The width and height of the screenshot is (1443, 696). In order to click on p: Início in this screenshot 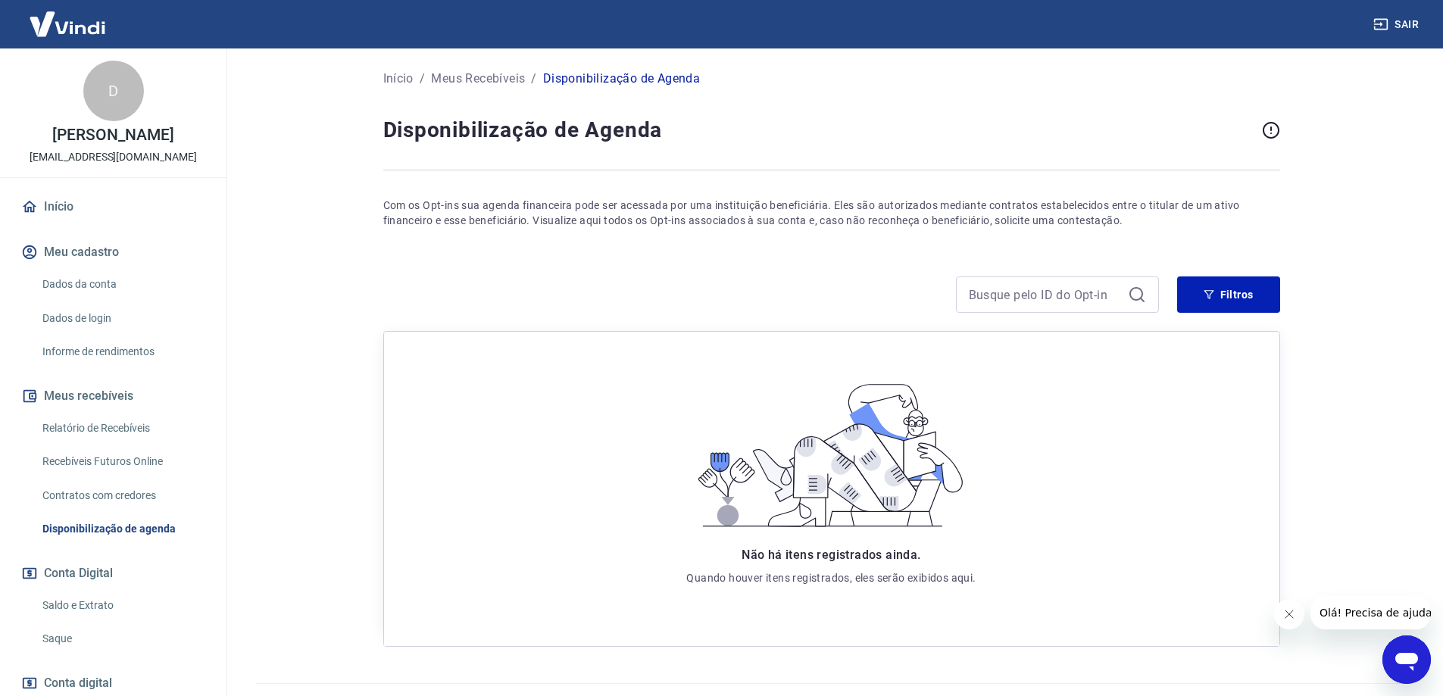, I will do `click(398, 79)`.